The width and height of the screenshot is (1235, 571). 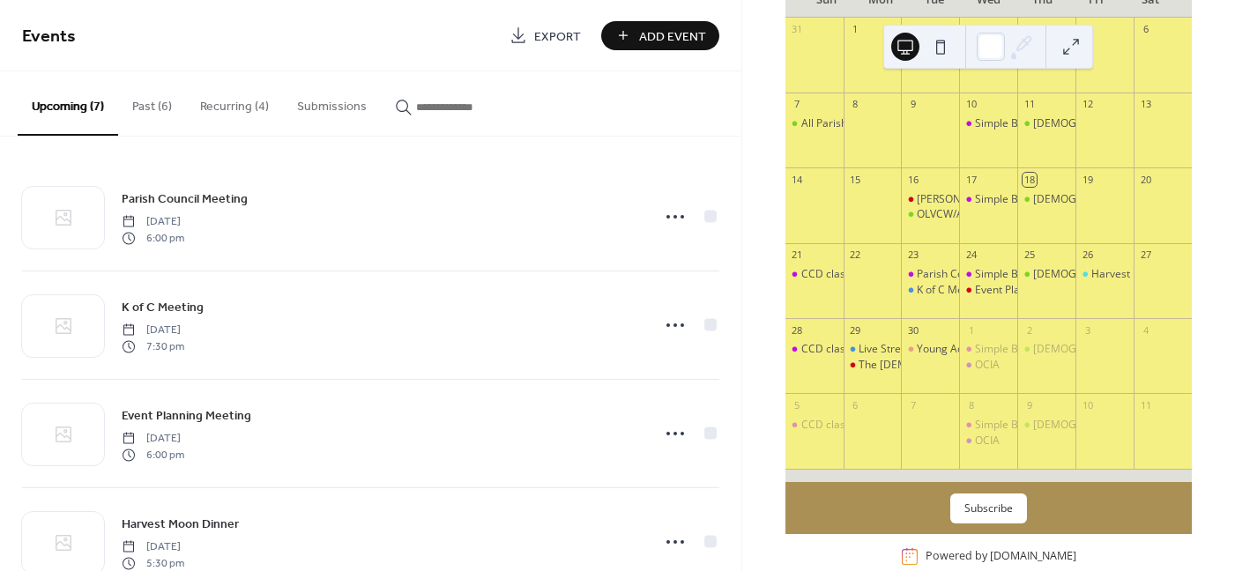 What do you see at coordinates (162, 307) in the screenshot?
I see `a: K of C Meeting` at bounding box center [162, 307].